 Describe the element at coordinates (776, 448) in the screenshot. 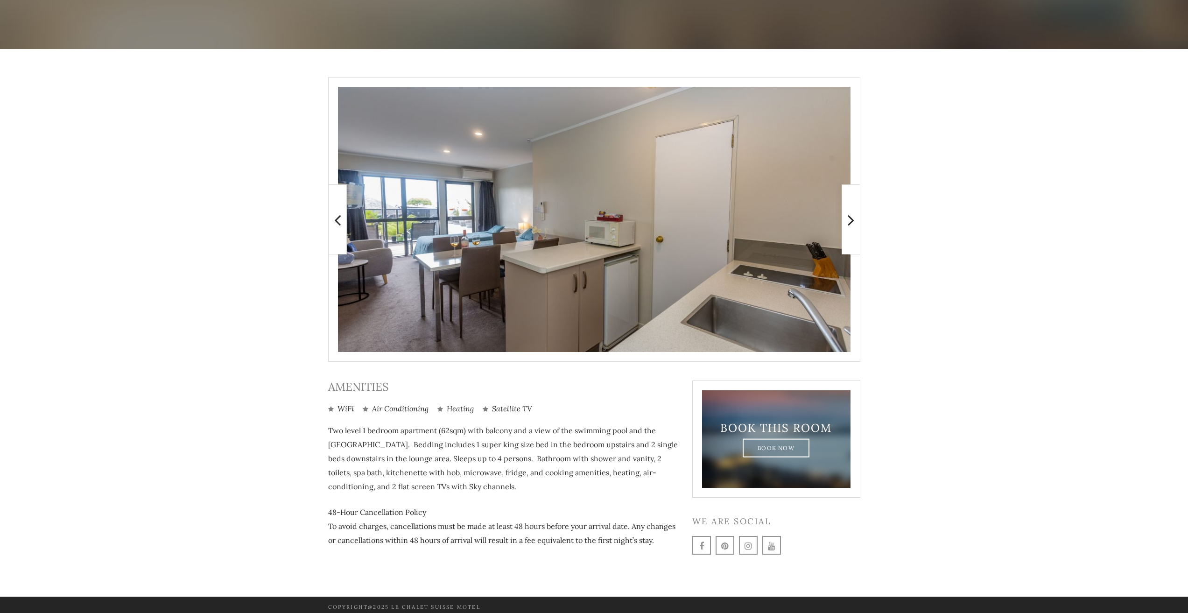

I see `a: Book Now` at that location.